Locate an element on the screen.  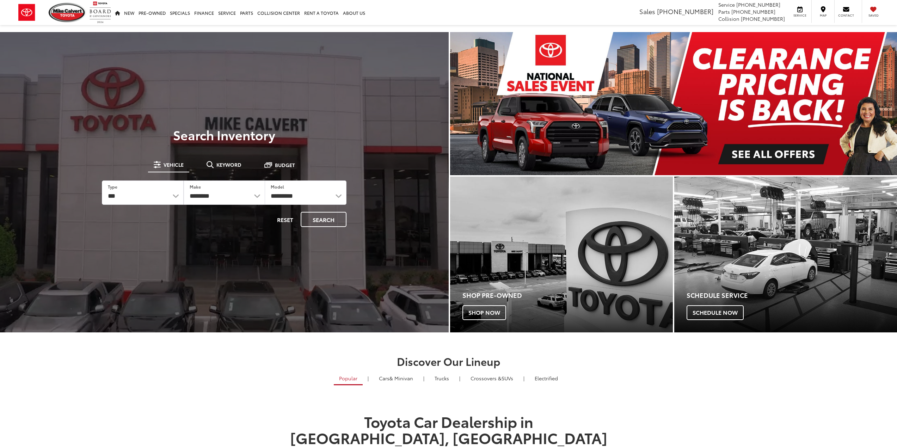
h2: Discover Our Lineup is located at coordinates (449, 361).